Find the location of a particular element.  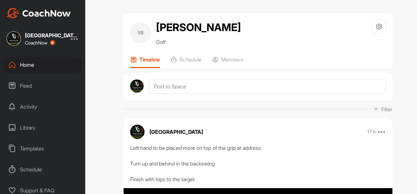

div: Library is located at coordinates (43, 128).